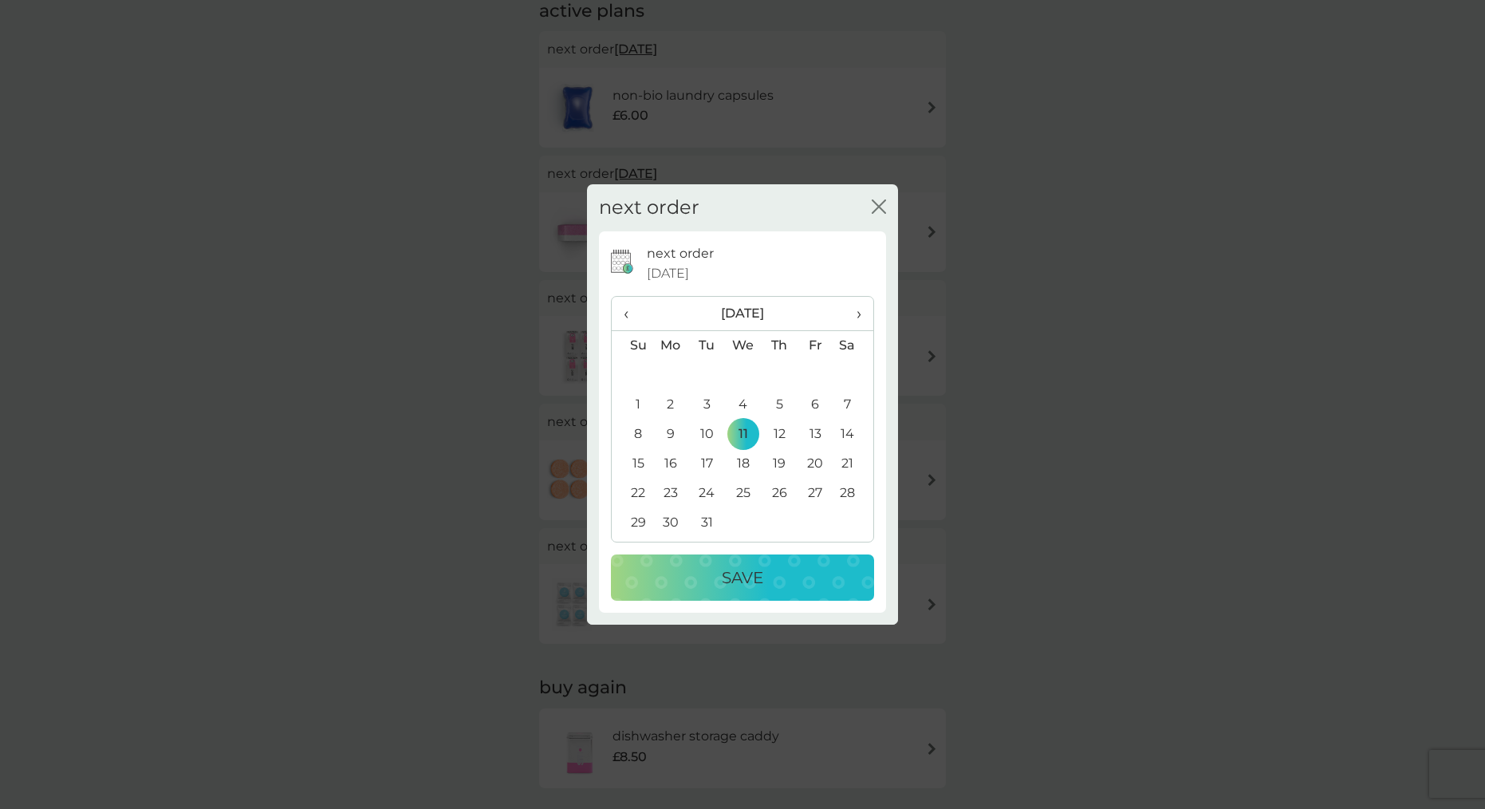 This screenshot has height=809, width=1485. I want to click on td: 21, so click(853, 463).